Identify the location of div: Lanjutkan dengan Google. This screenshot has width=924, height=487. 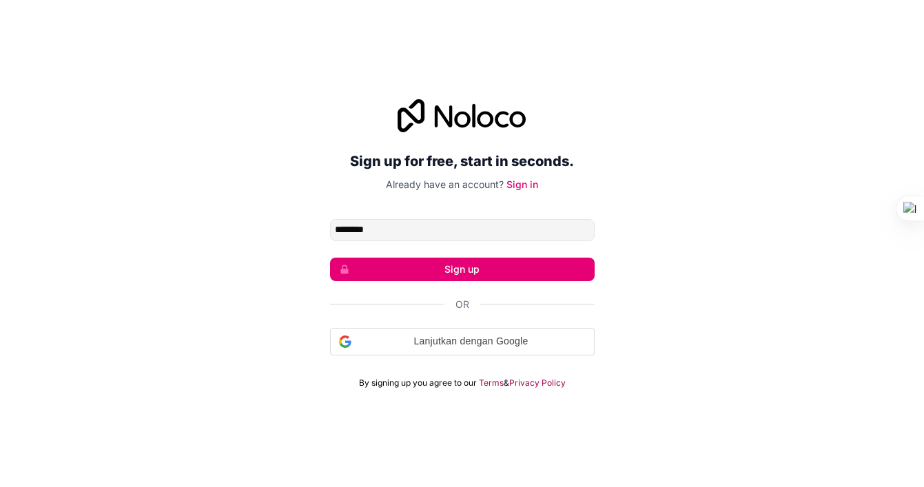
(463, 342).